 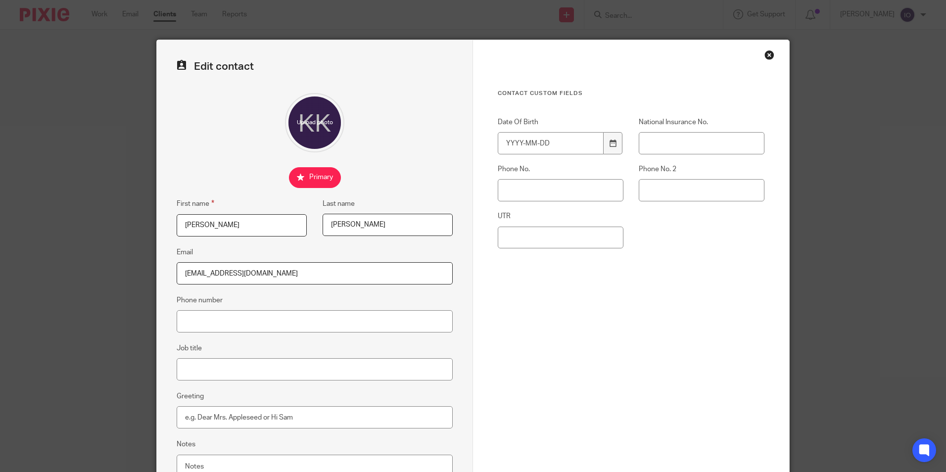 What do you see at coordinates (631, 94) in the screenshot?
I see `h3: Contact Custom fields` at bounding box center [631, 94].